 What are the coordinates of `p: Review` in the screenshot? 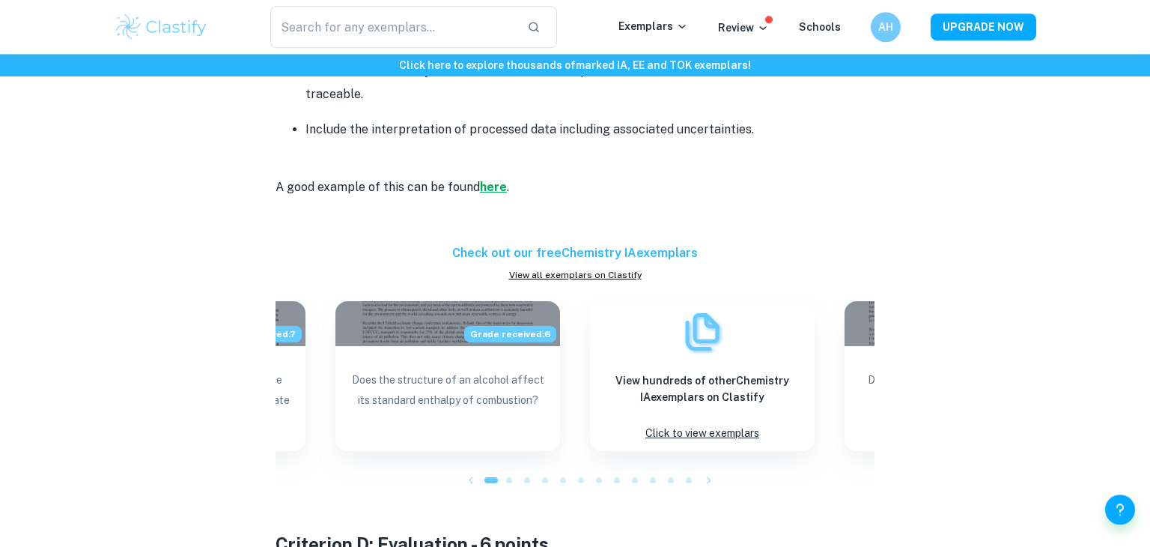 It's located at (744, 28).